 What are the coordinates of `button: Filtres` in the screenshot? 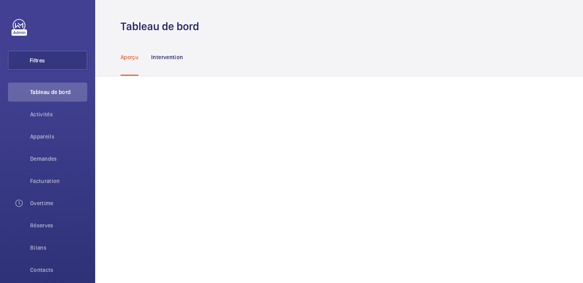 It's located at (48, 60).